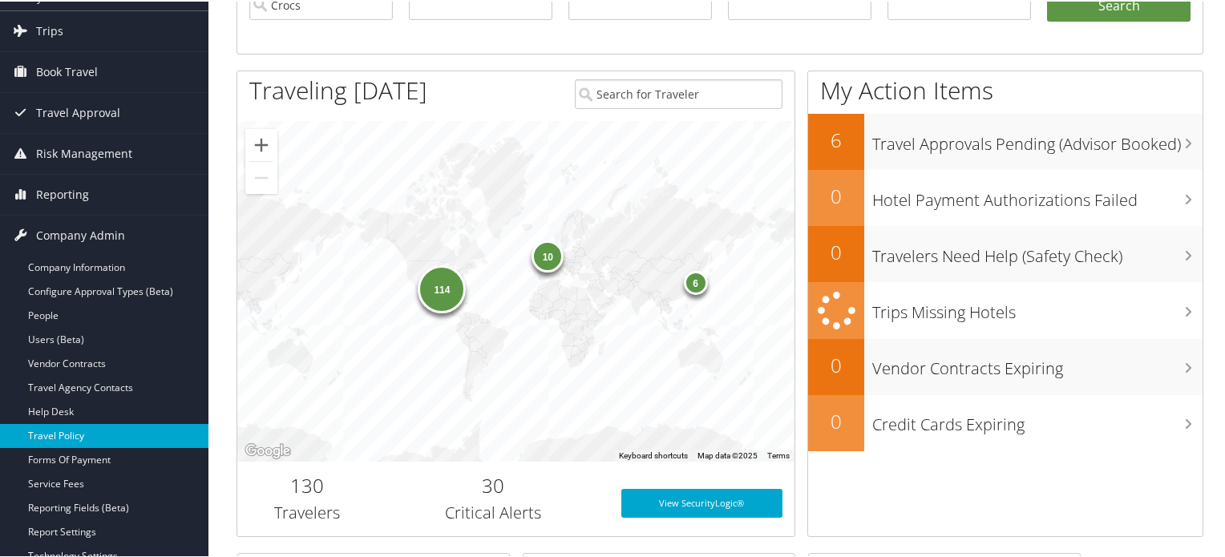 This screenshot has height=557, width=1225. Describe the element at coordinates (548, 255) in the screenshot. I see `div: 10` at that location.